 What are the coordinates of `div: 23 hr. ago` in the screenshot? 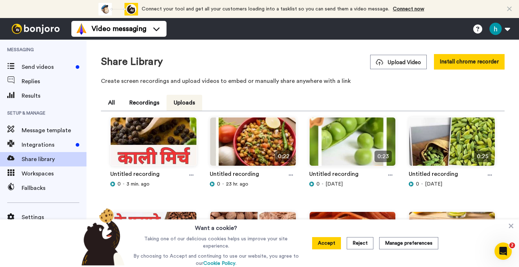 It's located at (253, 184).